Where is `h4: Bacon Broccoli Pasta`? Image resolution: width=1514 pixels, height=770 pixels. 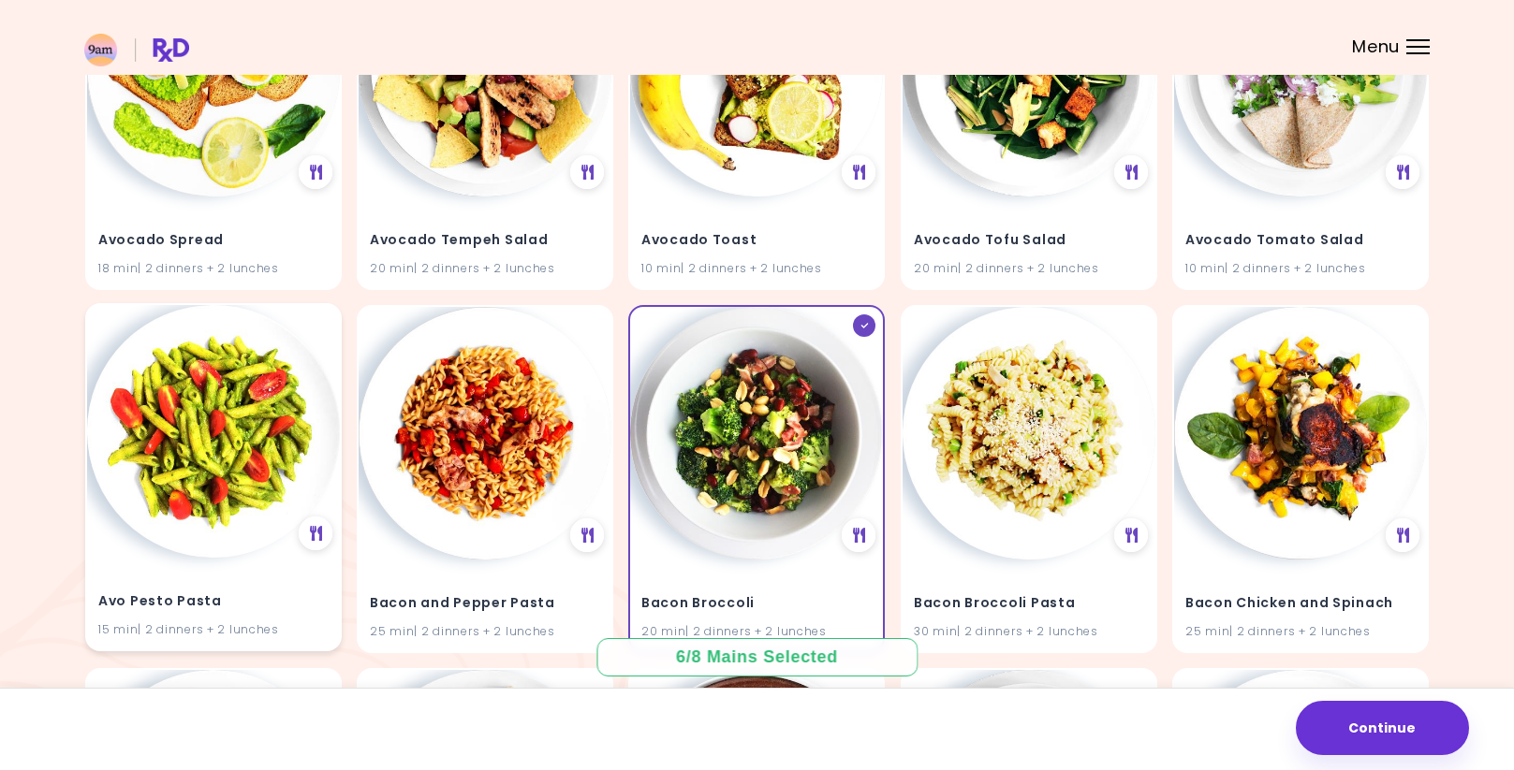 h4: Bacon Broccoli Pasta is located at coordinates (1029, 604).